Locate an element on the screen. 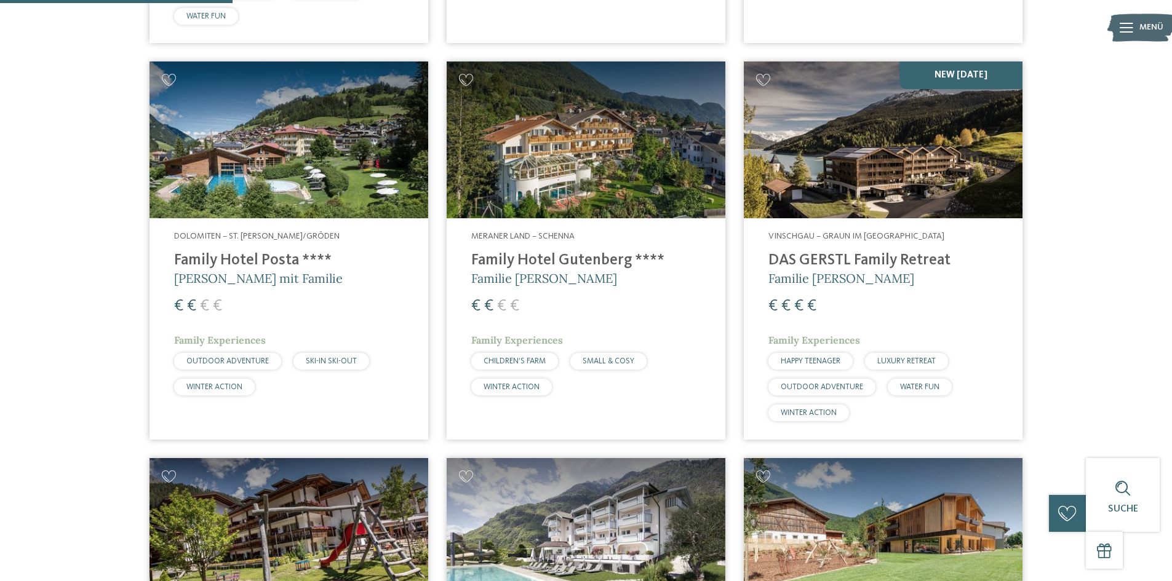 This screenshot has height=581, width=1172. span: Suche is located at coordinates (1122, 509).